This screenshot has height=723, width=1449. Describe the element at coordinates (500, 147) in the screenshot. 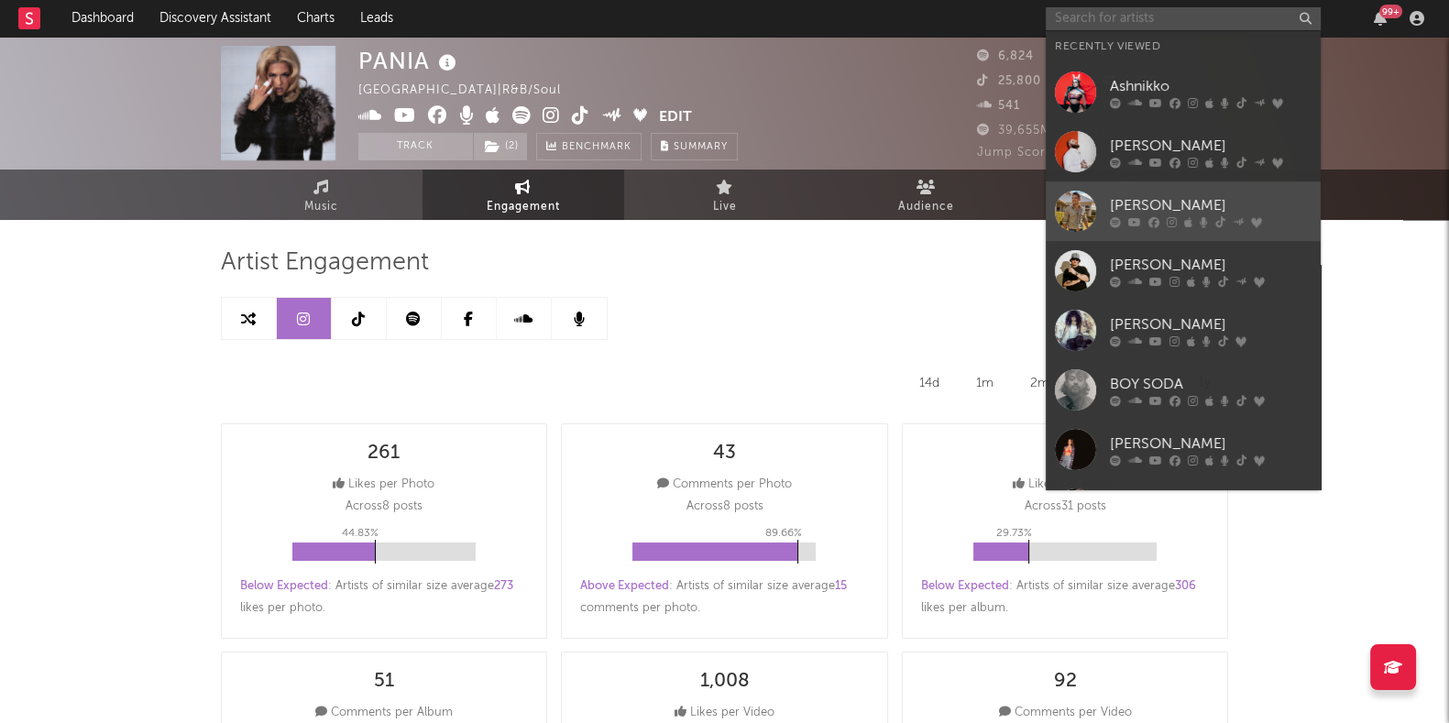

I see `span: ( 2 )` at that location.